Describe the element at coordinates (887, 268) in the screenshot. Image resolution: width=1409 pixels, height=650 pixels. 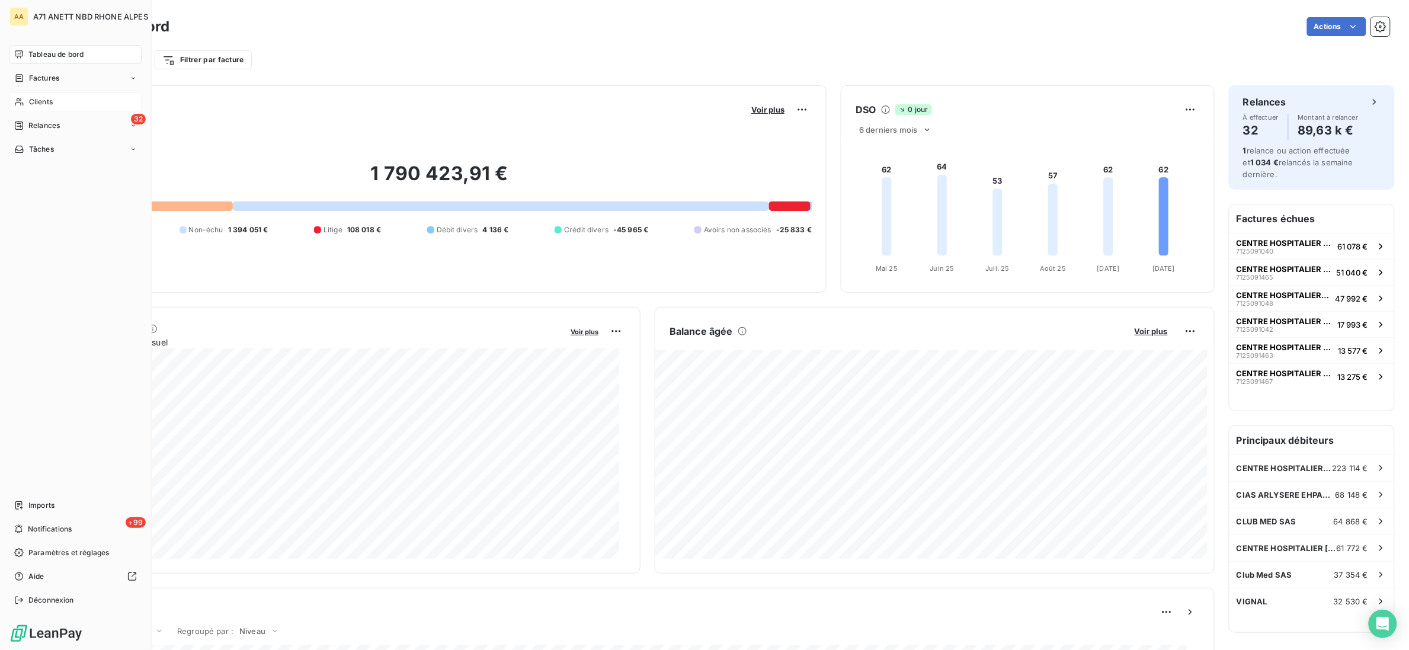
I see `tspan: Mai 25` at that location.